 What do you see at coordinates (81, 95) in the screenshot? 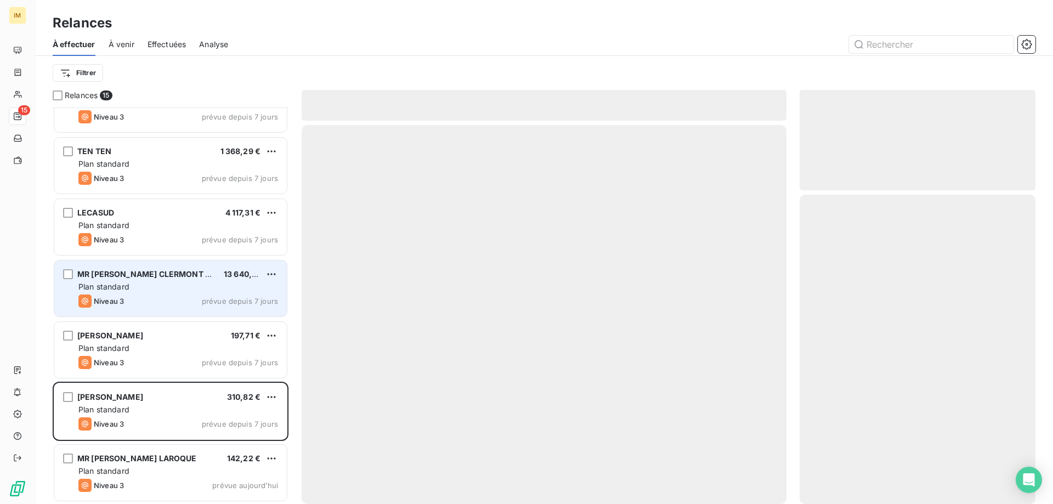
I see `span: Relances` at bounding box center [81, 95].